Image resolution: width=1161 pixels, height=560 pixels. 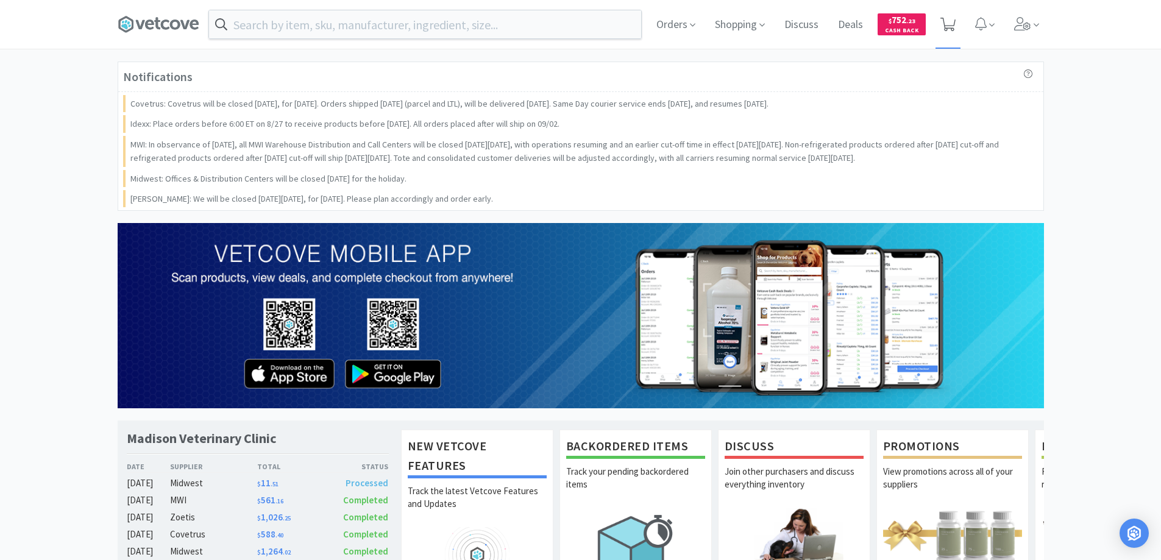 I want to click on p: View promotions across all of your suppliers, so click(x=952, y=486).